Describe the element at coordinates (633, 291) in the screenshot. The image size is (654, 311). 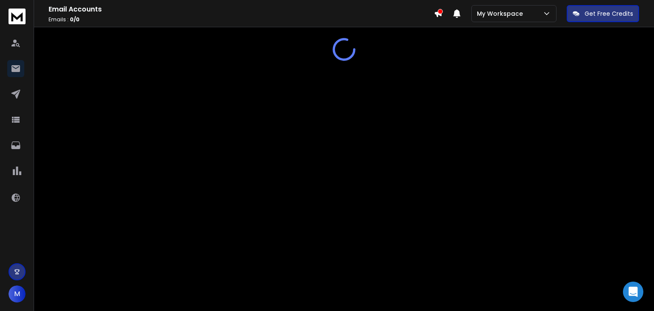
I see `div: Open Intercom Messenger` at that location.